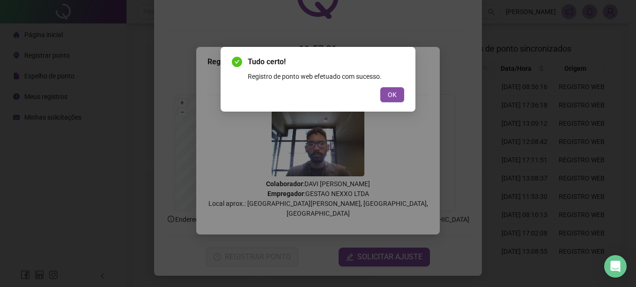 The width and height of the screenshot is (636, 287). What do you see at coordinates (237, 62) in the screenshot?
I see `span: check-circle` at bounding box center [237, 62].